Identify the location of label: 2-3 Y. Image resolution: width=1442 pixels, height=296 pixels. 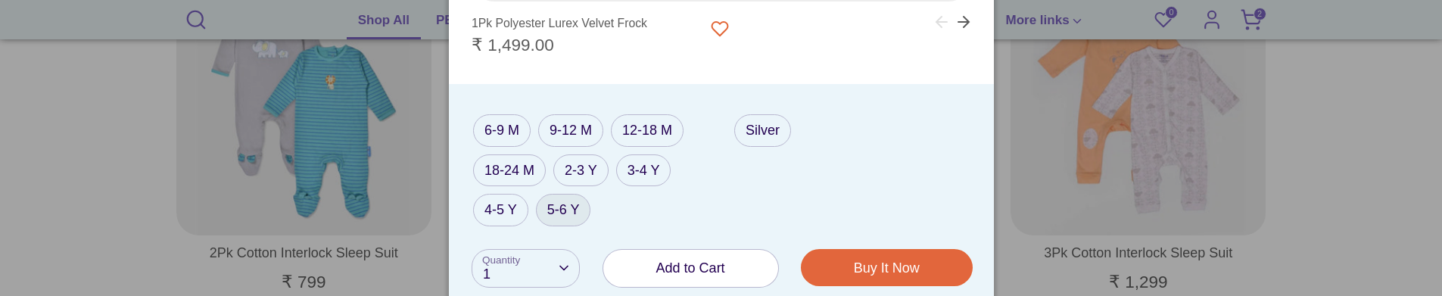
(580, 170).